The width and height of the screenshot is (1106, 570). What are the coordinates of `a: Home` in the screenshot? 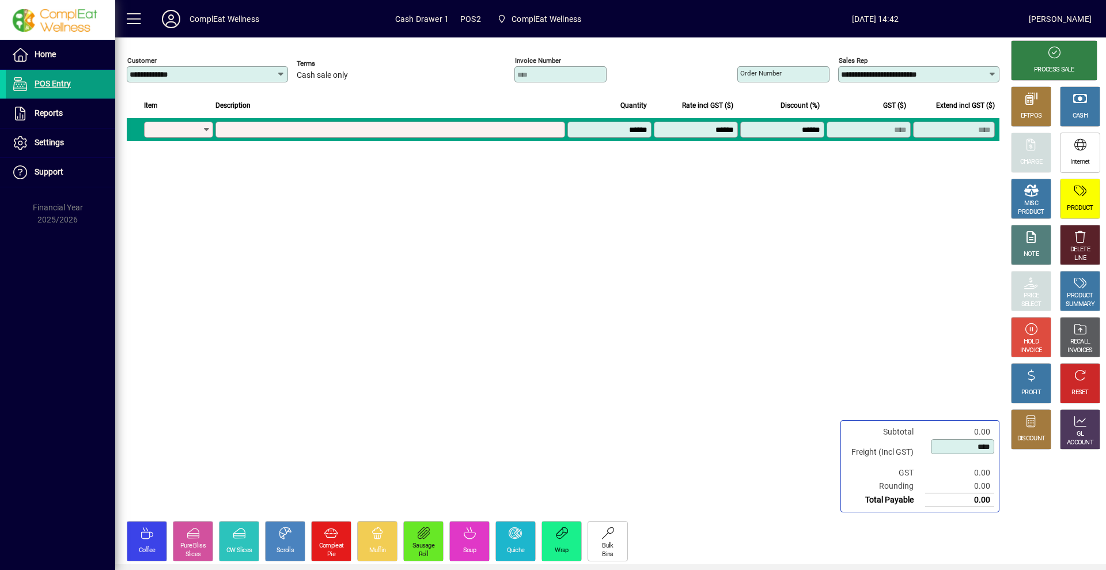 It's located at (60, 55).